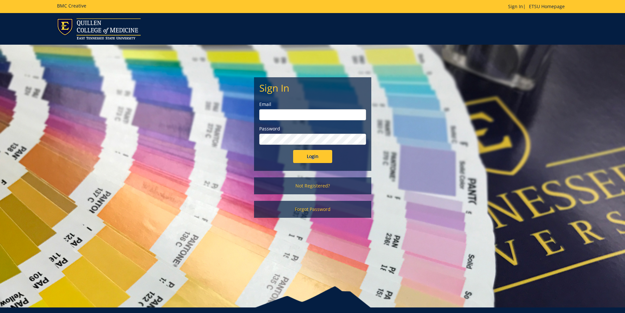 The image size is (625, 313). Describe the element at coordinates (313, 209) in the screenshot. I see `a: Forgot Password` at that location.